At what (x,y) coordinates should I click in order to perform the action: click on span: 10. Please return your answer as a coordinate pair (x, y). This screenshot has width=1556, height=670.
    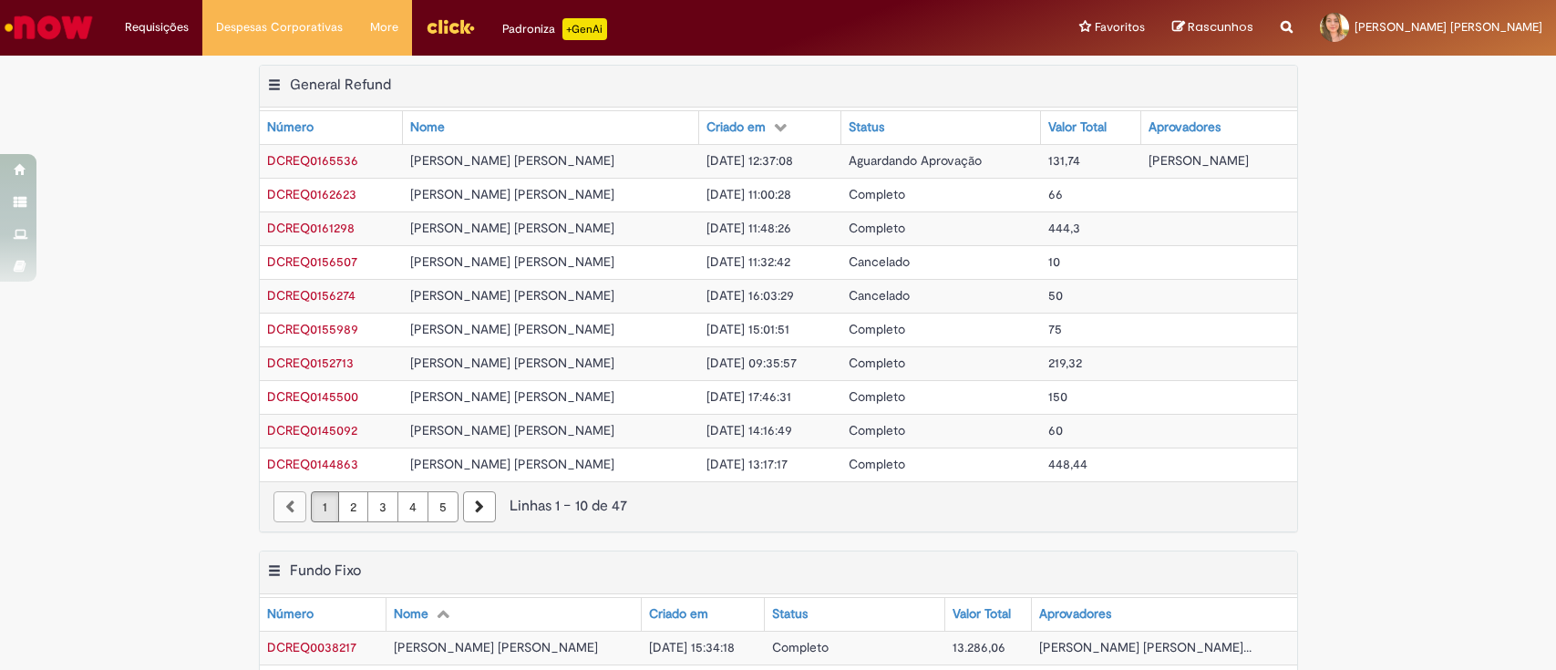
    Looking at the image, I should click on (1054, 262).